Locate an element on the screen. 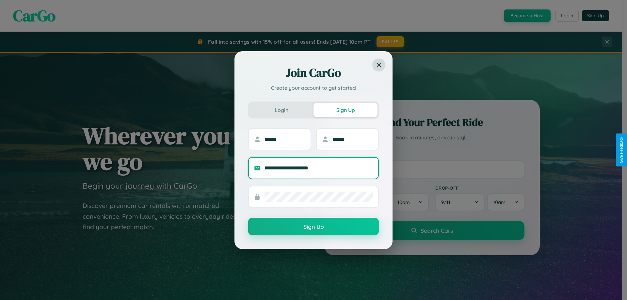  button: Login is located at coordinates (282, 110).